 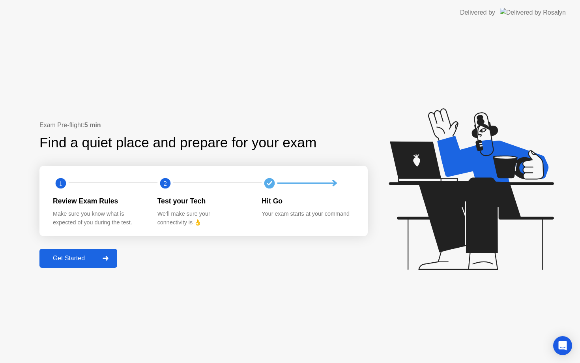 I want to click on div: Exam Pre-flight:, so click(x=204, y=125).